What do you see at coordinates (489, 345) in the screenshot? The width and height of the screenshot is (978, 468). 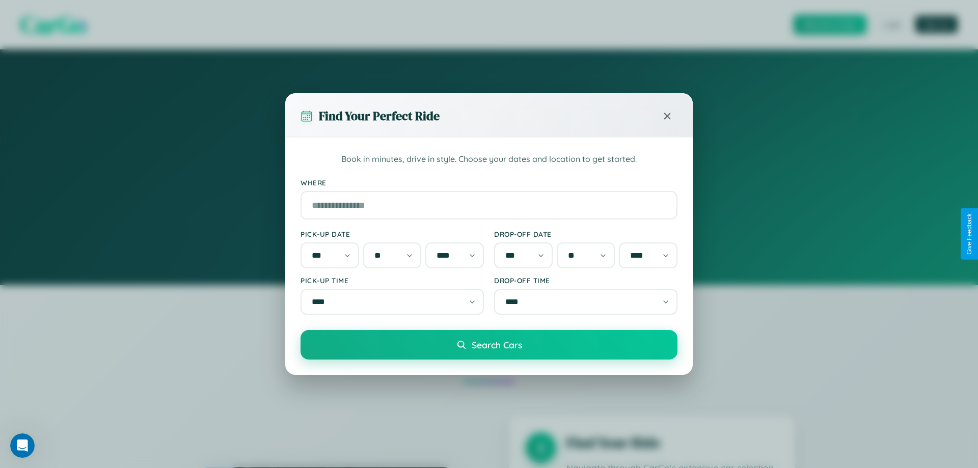 I see `button: Search Cars` at bounding box center [489, 345].